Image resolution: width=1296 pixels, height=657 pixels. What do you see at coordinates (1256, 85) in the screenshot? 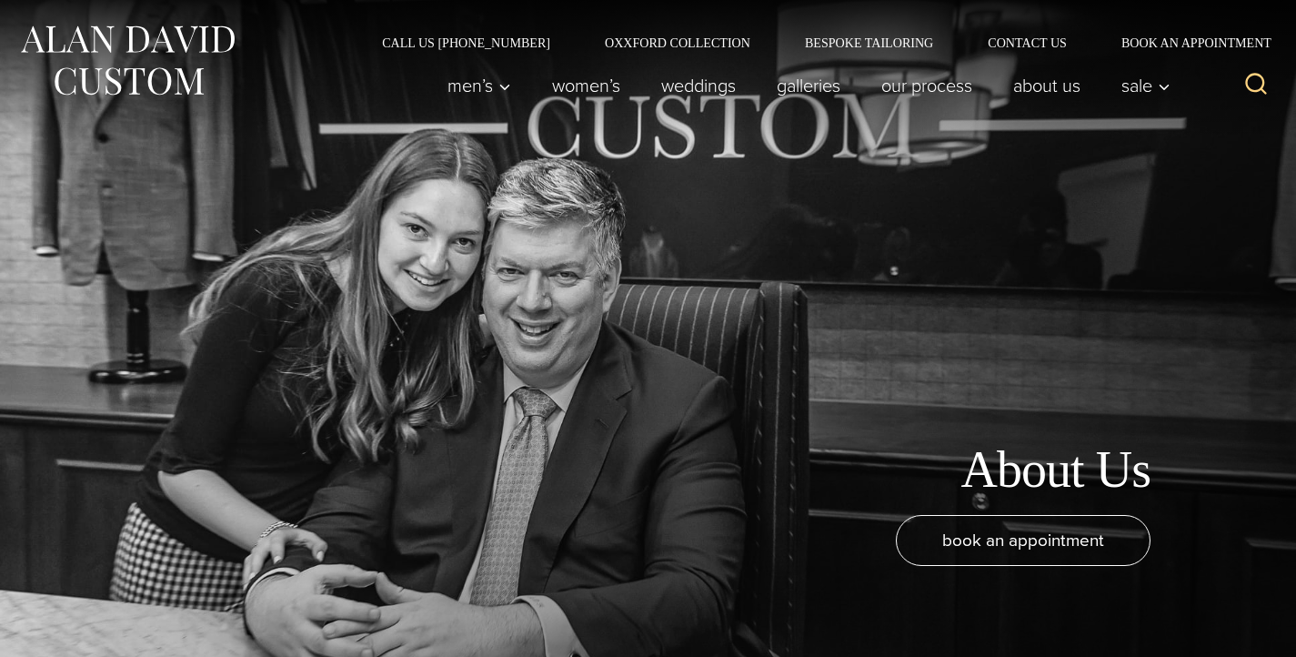
I see `button: View Search Form` at bounding box center [1256, 85].